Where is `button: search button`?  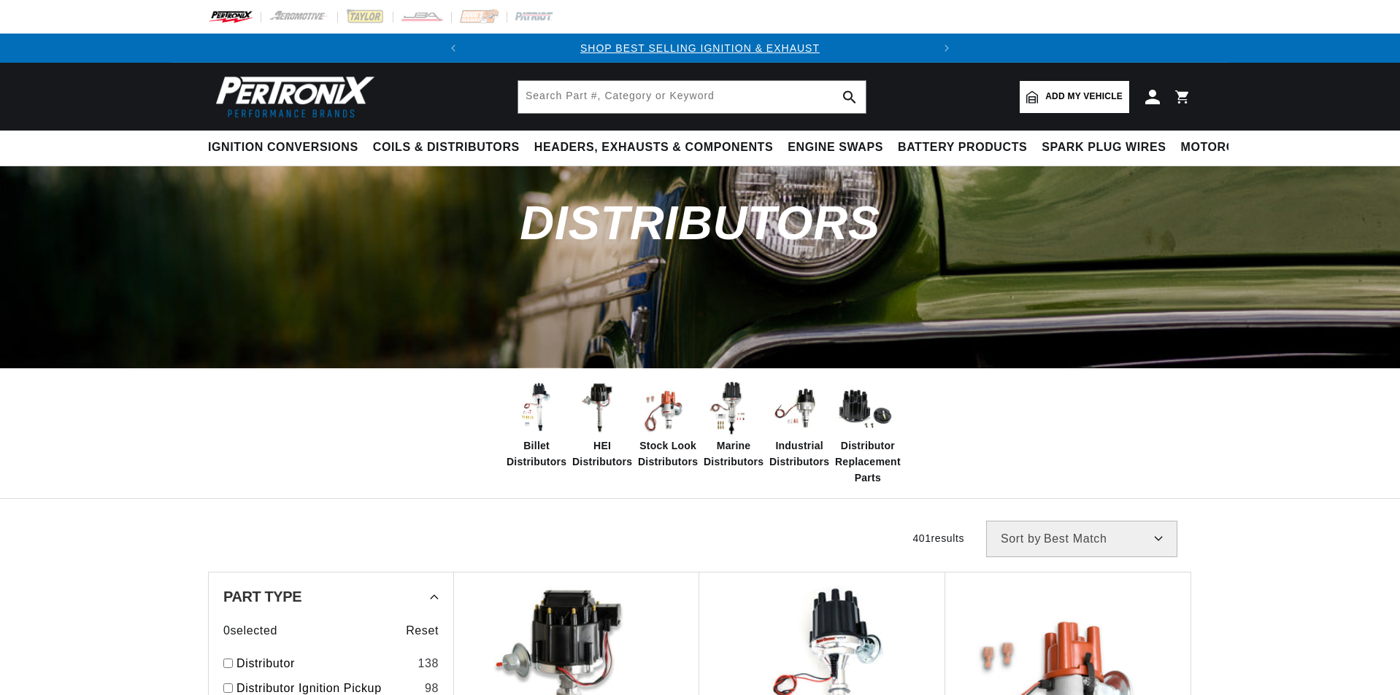
button: search button is located at coordinates (849, 97).